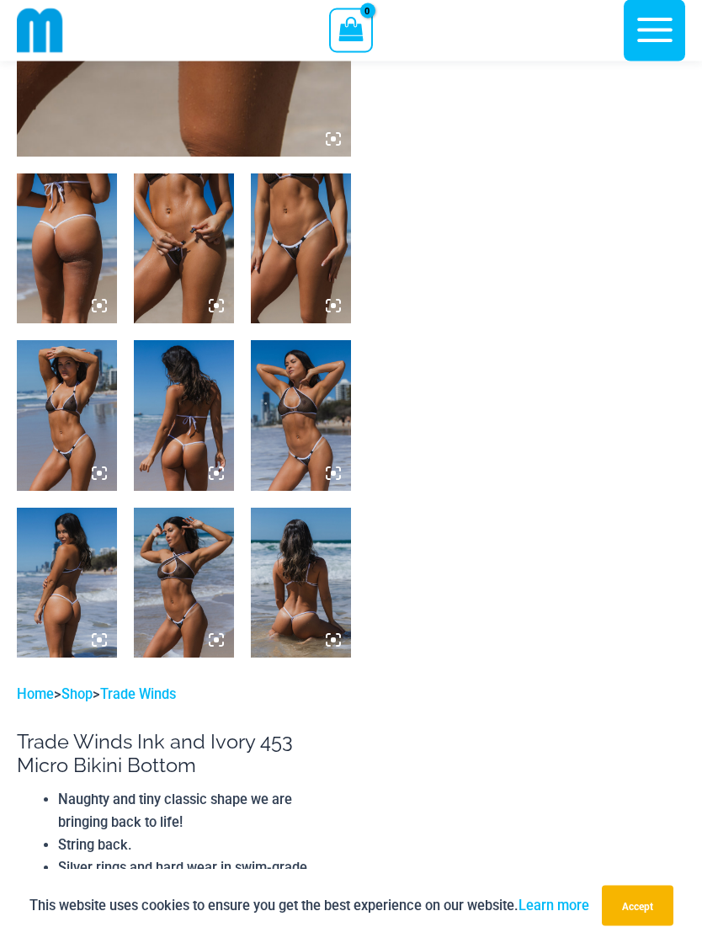  Describe the element at coordinates (350, 30) in the screenshot. I see `a: View Shopping Cart, empty` at that location.